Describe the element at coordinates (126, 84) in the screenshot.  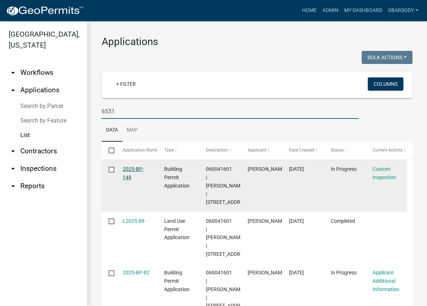
I see `a: + Filter` at that location.